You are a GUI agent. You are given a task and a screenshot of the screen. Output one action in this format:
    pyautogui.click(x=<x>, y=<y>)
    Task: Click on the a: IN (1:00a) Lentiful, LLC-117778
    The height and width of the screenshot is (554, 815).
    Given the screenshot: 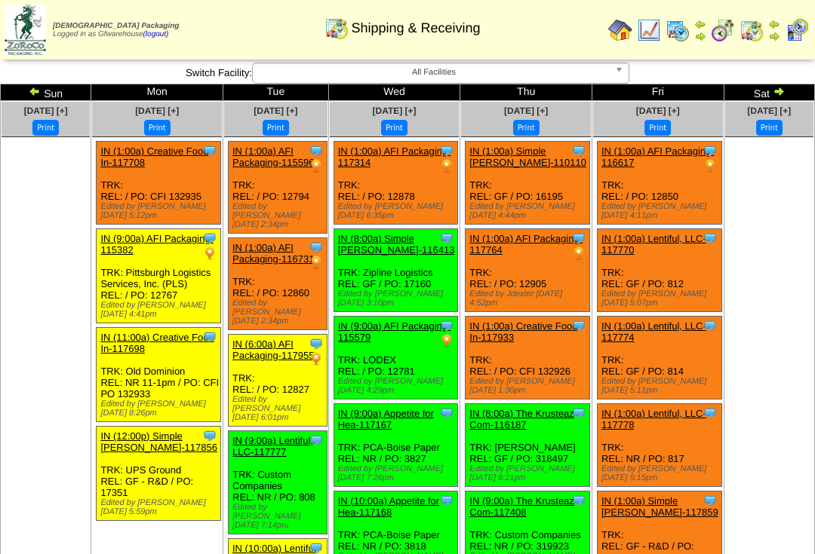 What is the action you would take?
    pyautogui.click(x=653, y=419)
    